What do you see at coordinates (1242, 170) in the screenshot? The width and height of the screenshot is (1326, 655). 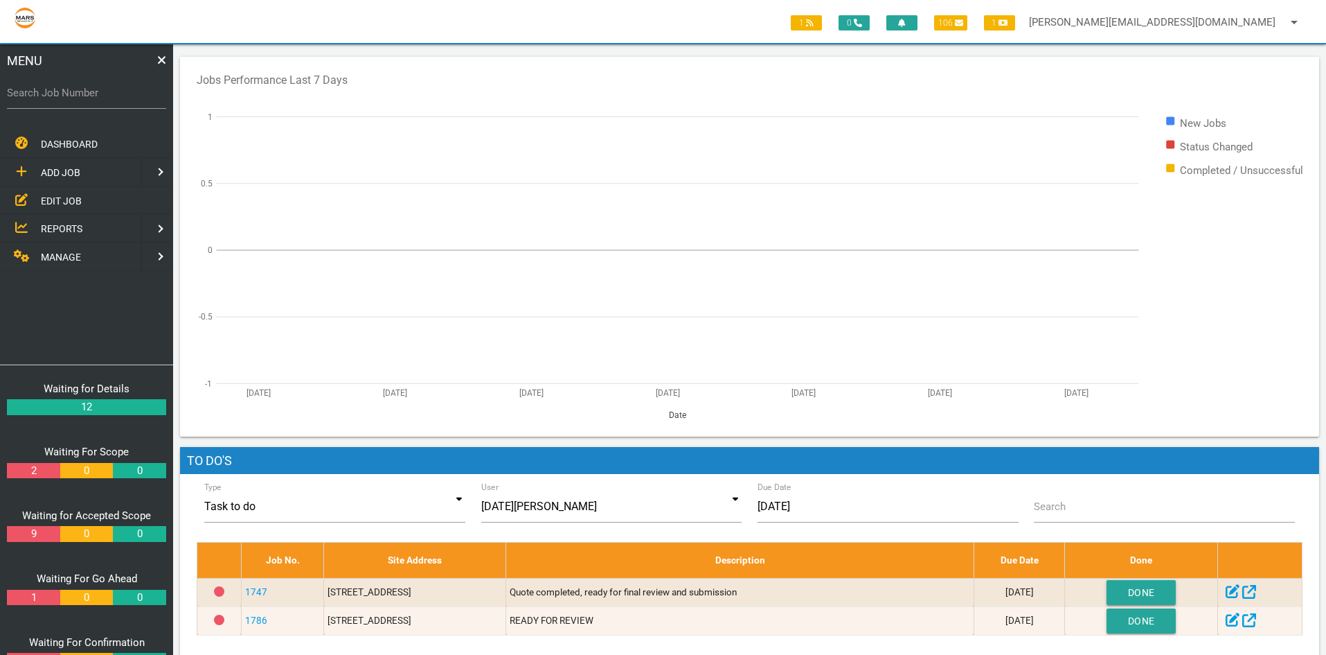 I see `text: Completed / Unsuccessful` at bounding box center [1242, 170].